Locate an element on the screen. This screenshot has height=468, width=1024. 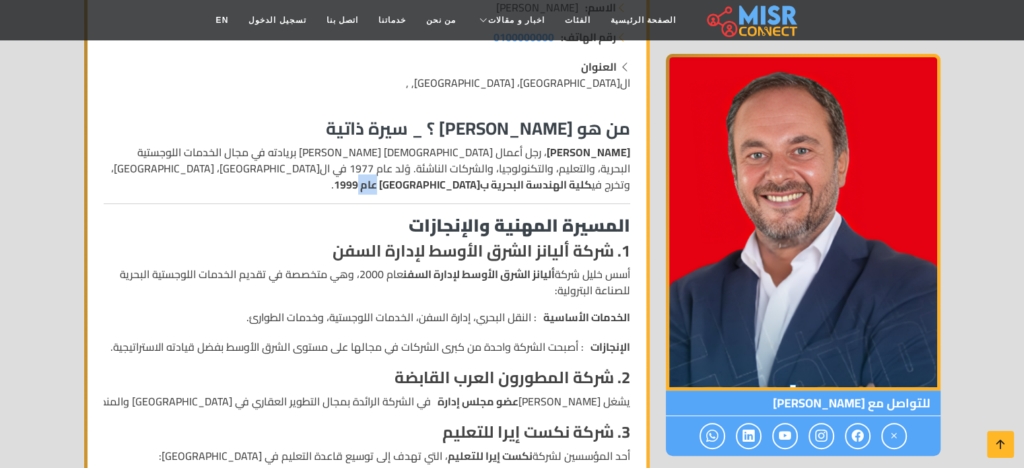
a: خدماتنا is located at coordinates (392, 20).